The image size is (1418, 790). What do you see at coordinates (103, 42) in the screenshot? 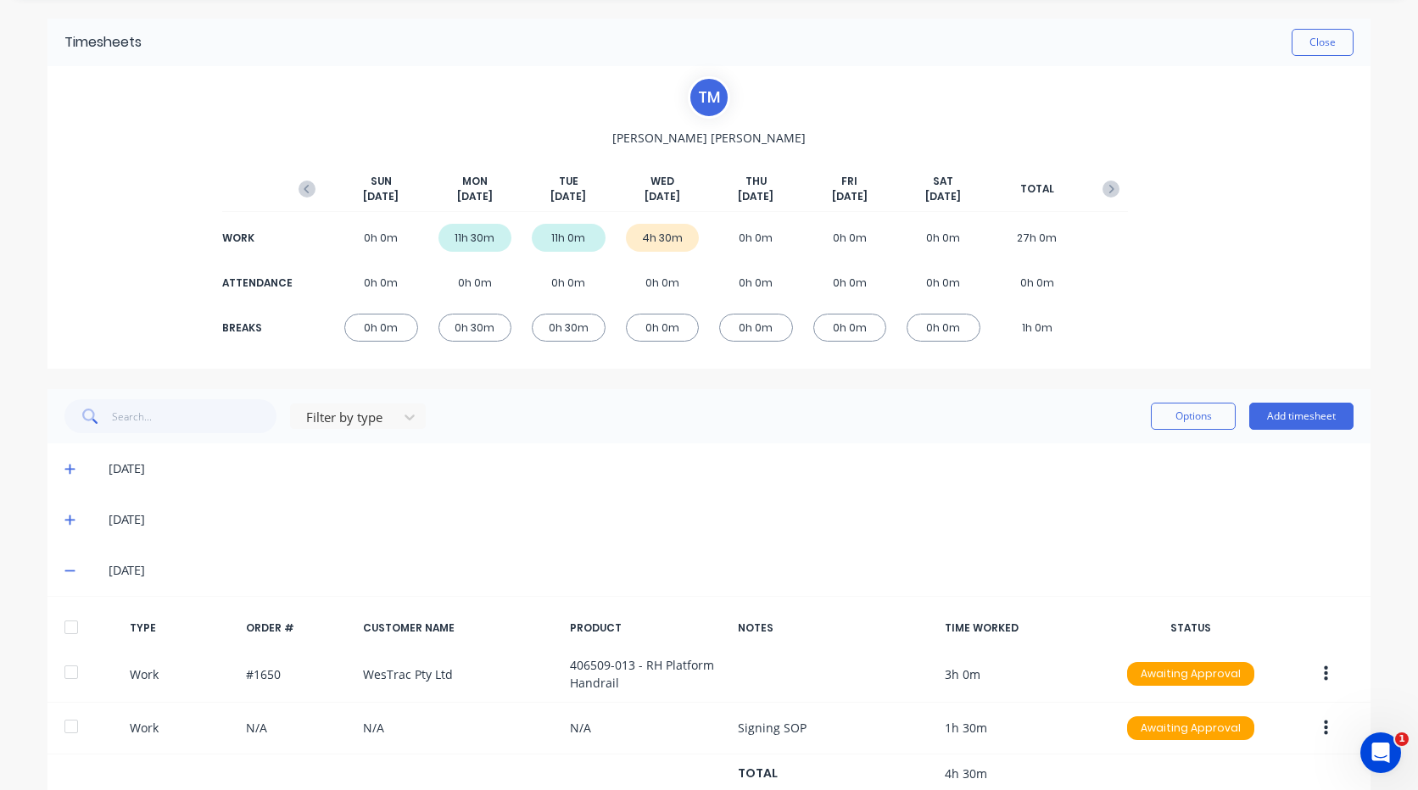
I see `div: Timesheets` at bounding box center [103, 42].